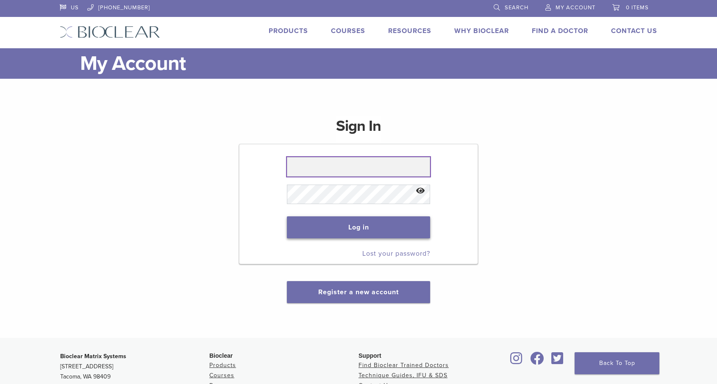  Describe the element at coordinates (634, 31) in the screenshot. I see `a: Contact Us` at that location.